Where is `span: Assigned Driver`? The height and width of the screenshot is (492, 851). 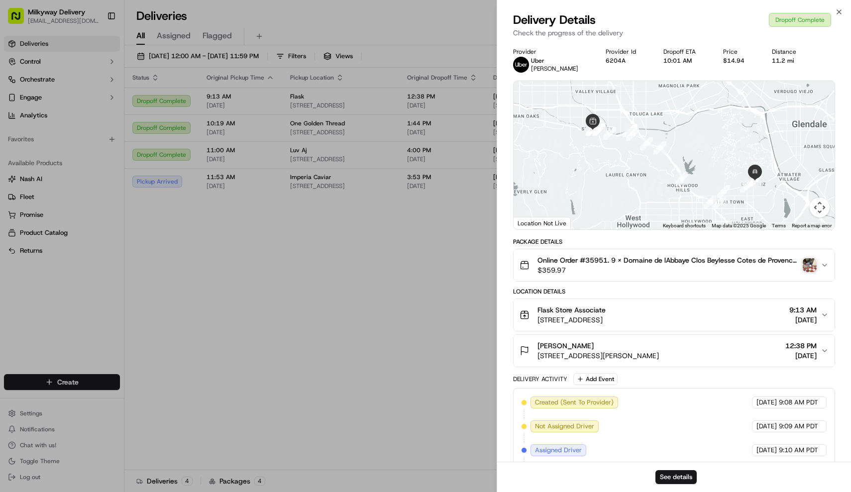
span: Assigned Driver is located at coordinates (558, 450).